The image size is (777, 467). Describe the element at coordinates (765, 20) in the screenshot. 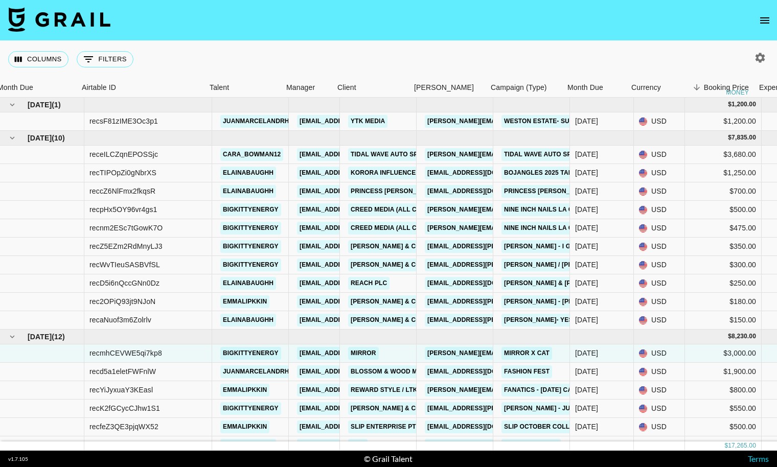

I see `button: open drawer` at that location.